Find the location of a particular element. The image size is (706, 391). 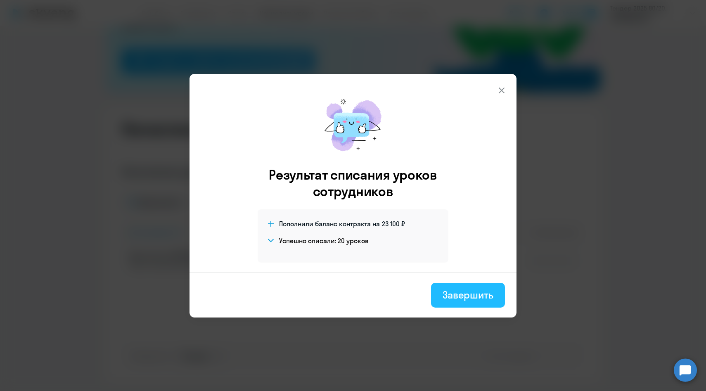

button: Завершить is located at coordinates (467, 295).